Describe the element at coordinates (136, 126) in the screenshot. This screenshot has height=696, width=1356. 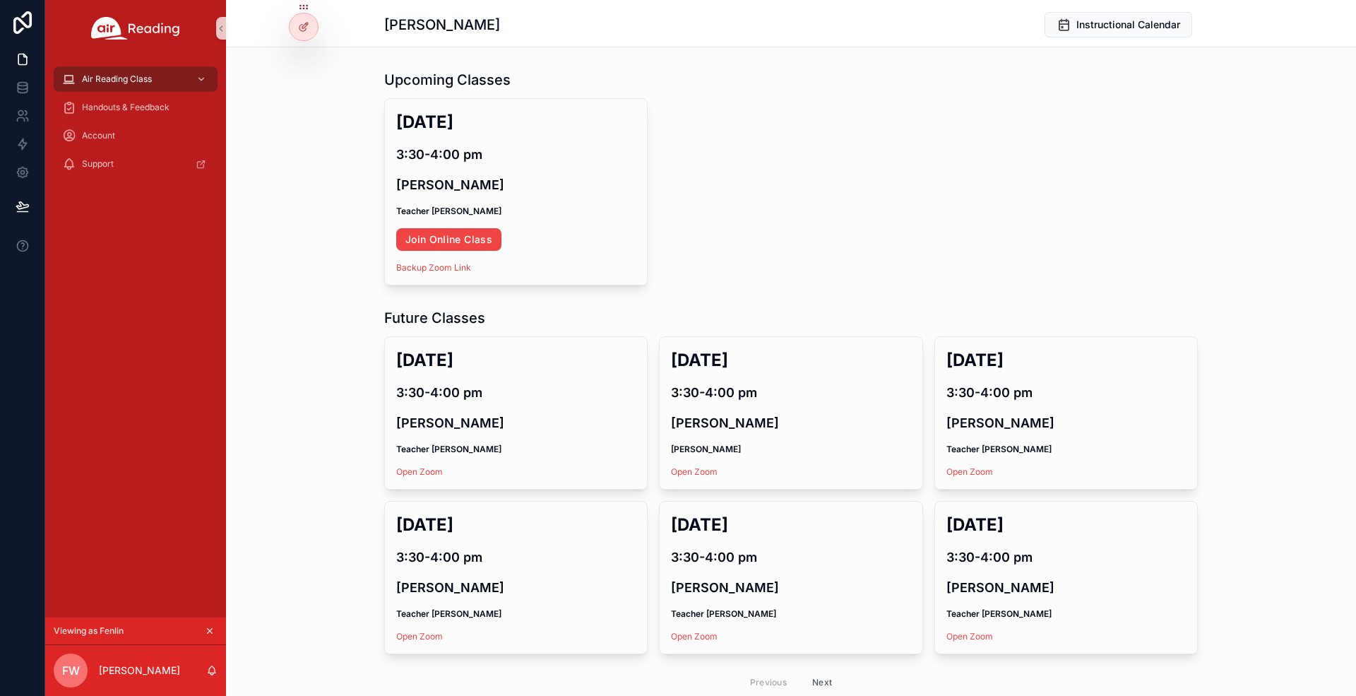
I see `div: scrollable content` at that location.